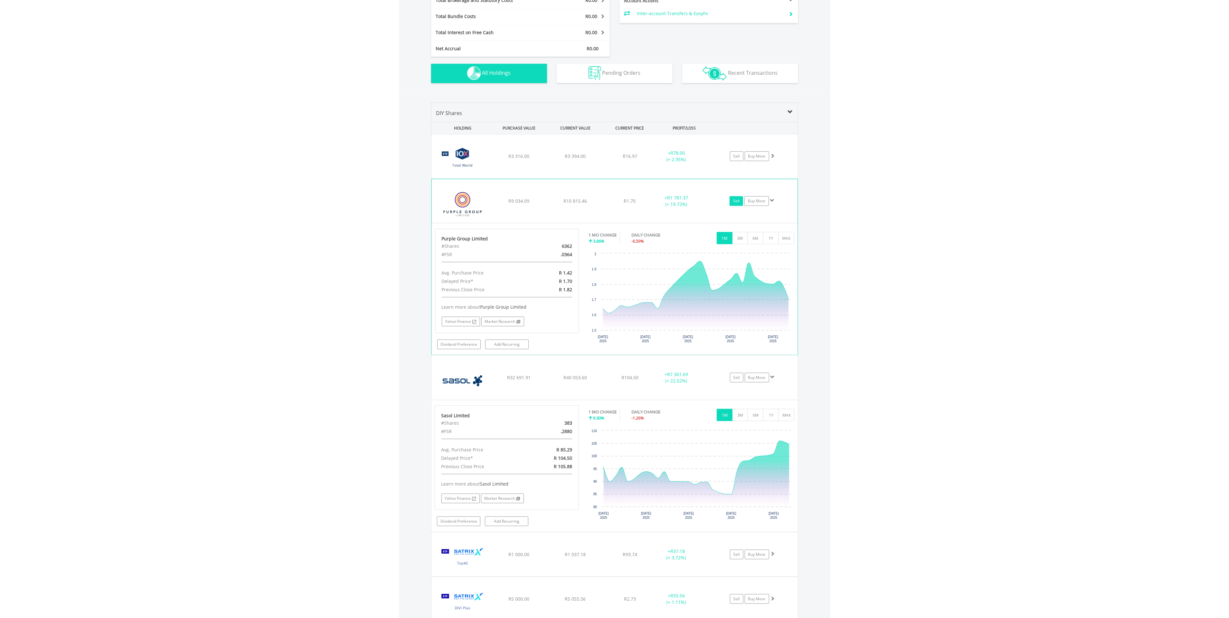 The image size is (1229, 618). I want to click on span: 9.30%, so click(599, 418).